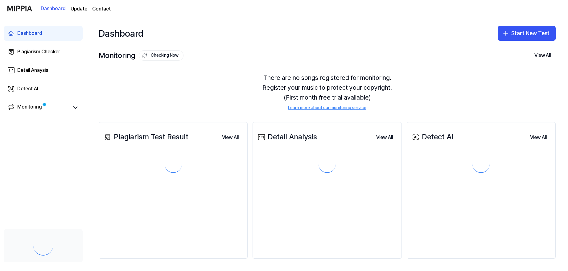 The height and width of the screenshot is (271, 568). What do you see at coordinates (327, 108) in the screenshot?
I see `a: Learn more about our monitoring service` at bounding box center [327, 108].